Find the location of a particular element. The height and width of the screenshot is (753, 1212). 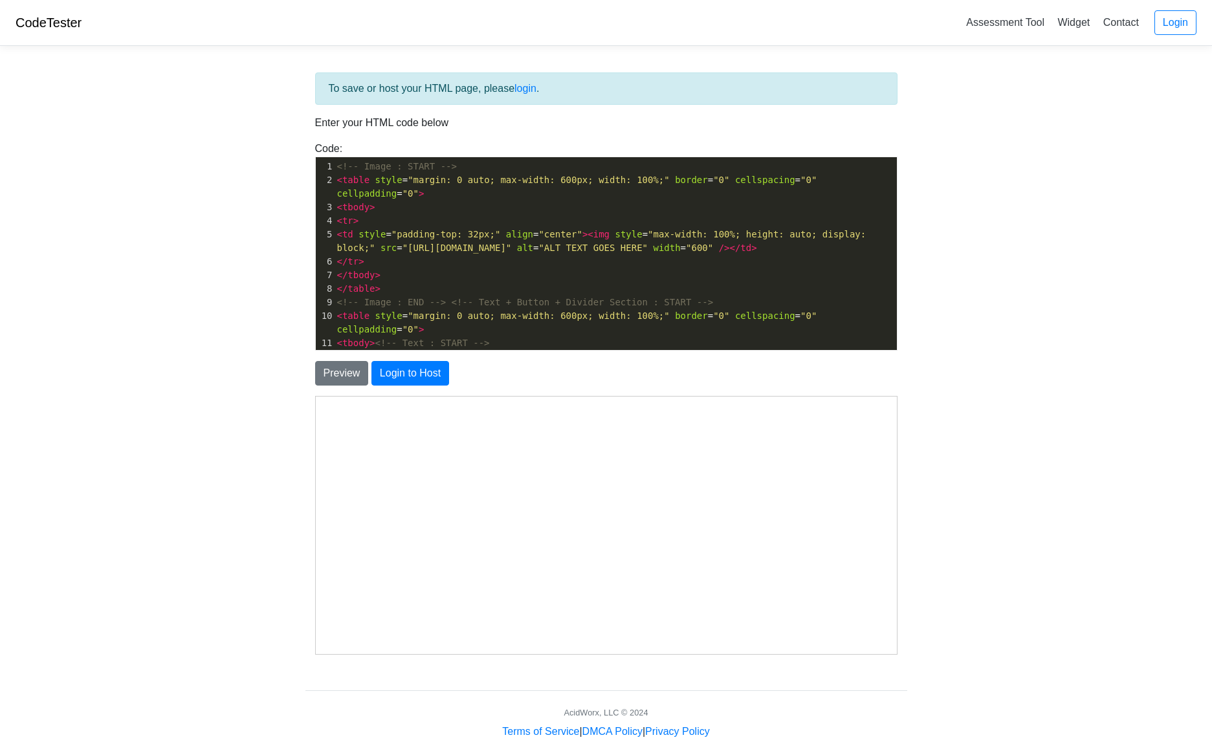

a: CodeTester is located at coordinates (49, 23).